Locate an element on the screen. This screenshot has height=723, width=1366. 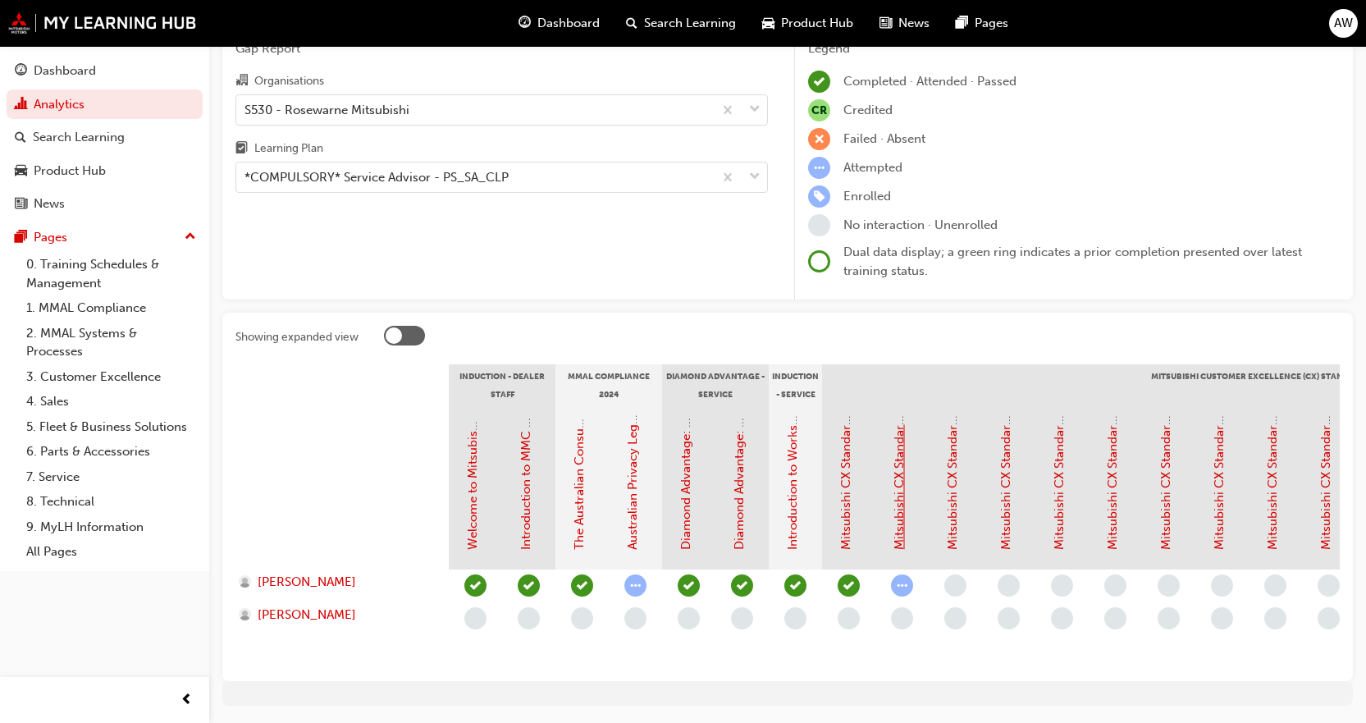
button: Pages is located at coordinates (104, 237).